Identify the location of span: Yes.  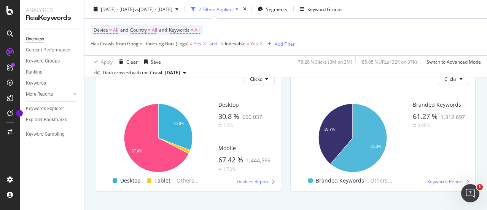
(254, 44).